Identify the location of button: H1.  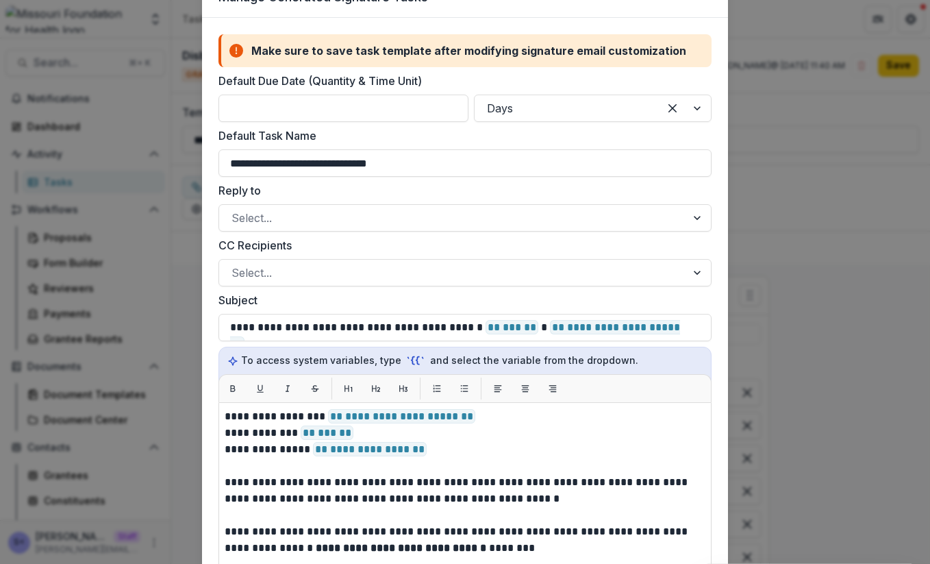
(349, 388).